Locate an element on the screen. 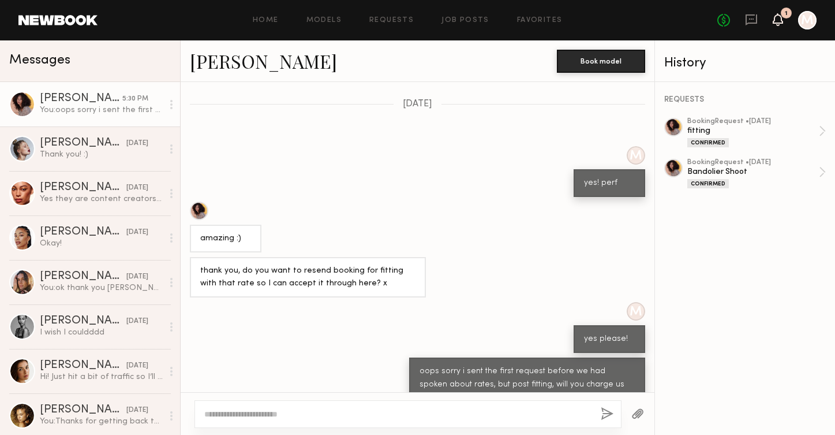  a: Job Posts is located at coordinates (465, 20).